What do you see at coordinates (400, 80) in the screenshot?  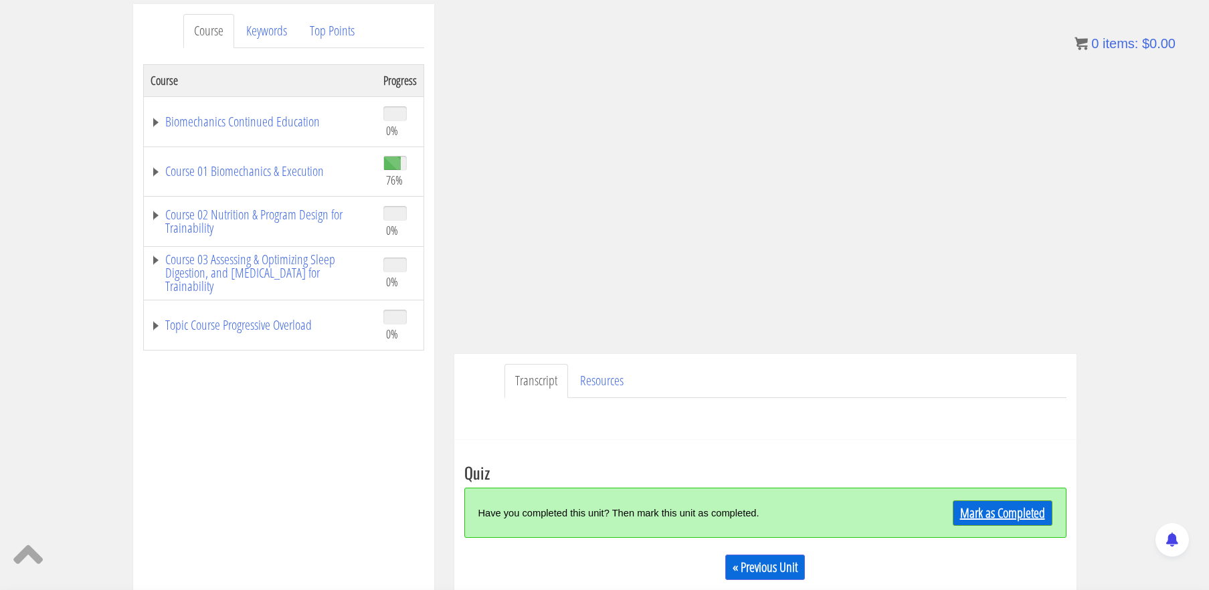 I see `th: Progress` at bounding box center [400, 80].